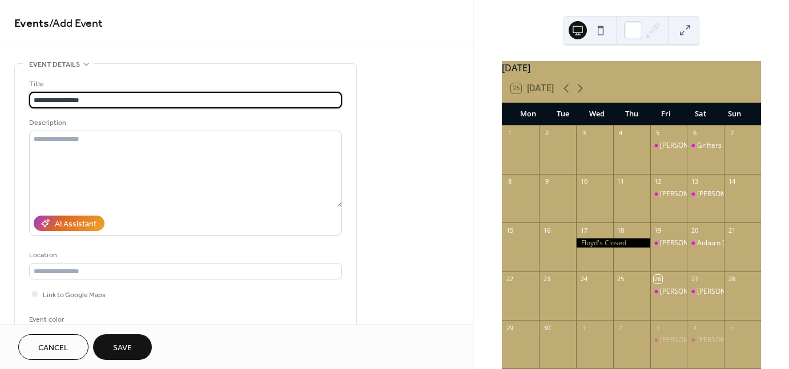  I want to click on div: Sat, so click(700, 114).